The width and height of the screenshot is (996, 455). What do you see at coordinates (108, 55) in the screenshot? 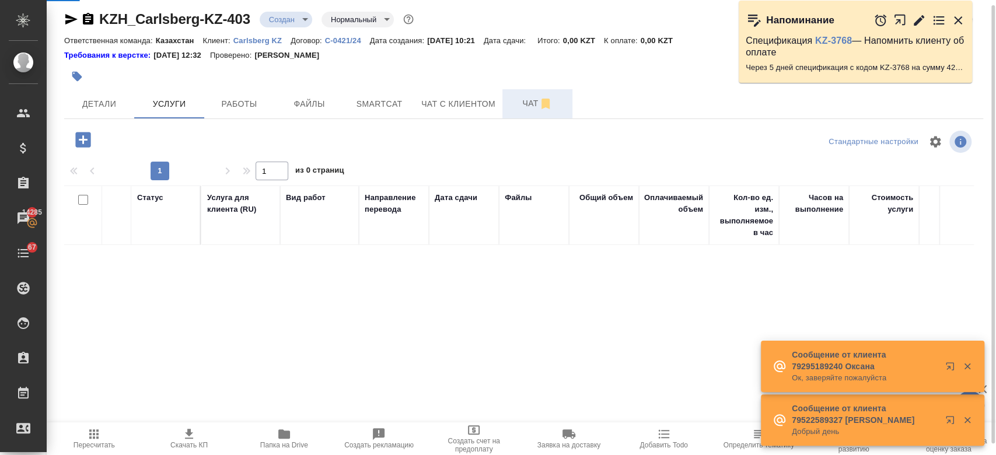
I see `a: Требования к верстке:` at bounding box center [108, 55].